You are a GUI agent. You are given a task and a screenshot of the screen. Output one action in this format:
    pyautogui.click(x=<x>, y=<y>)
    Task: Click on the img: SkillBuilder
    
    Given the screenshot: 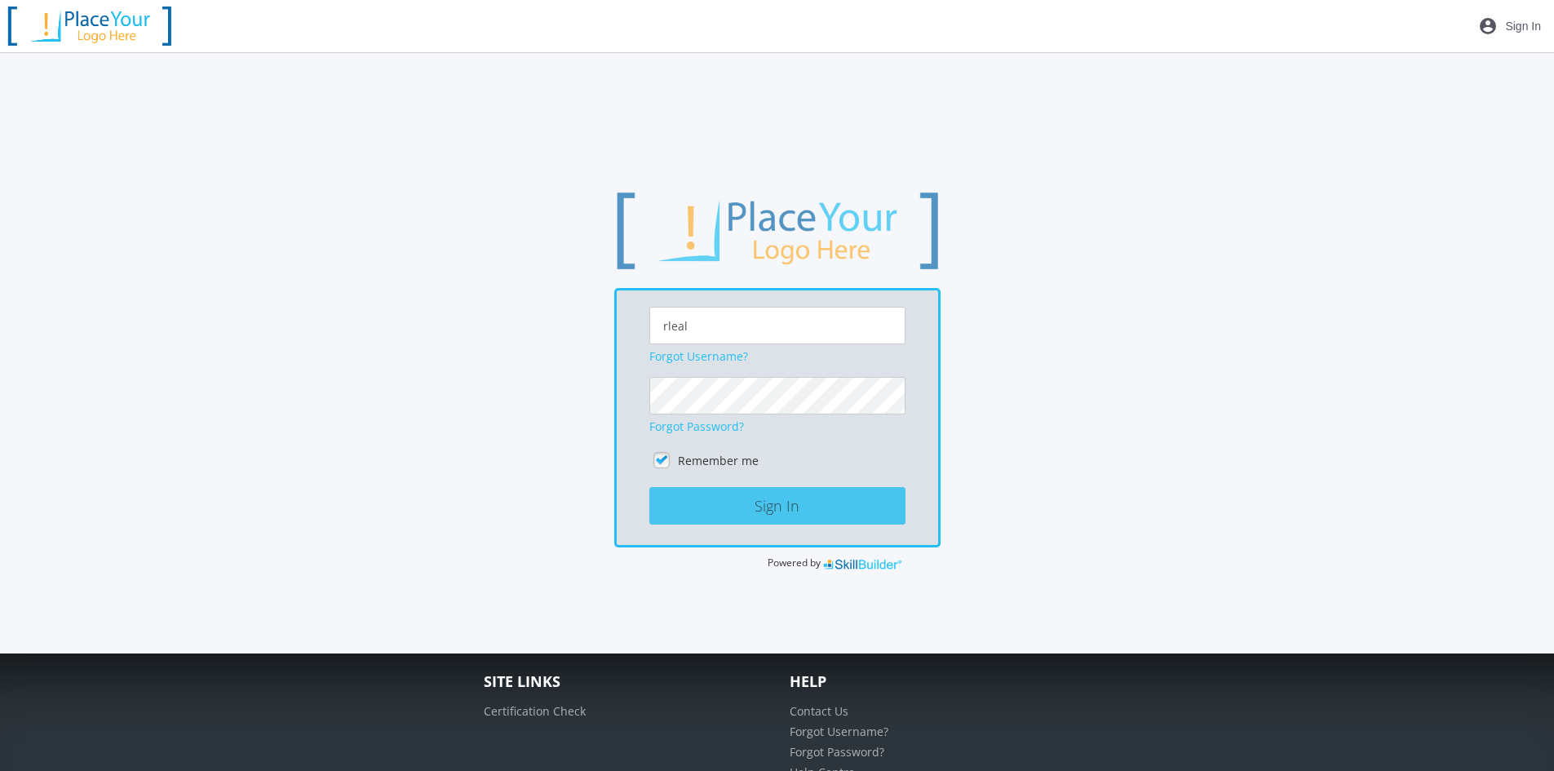 What is the action you would take?
    pyautogui.click(x=863, y=564)
    